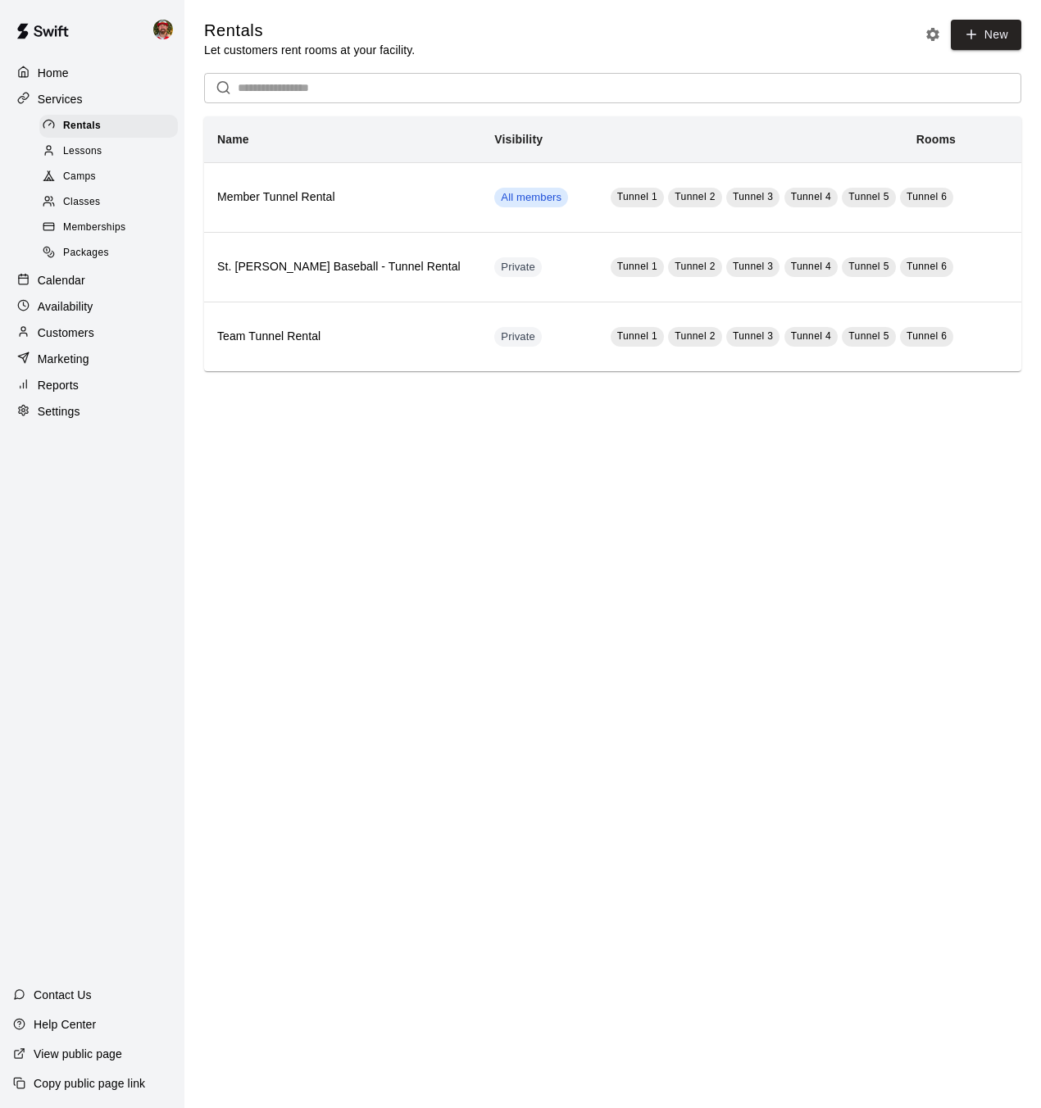  Describe the element at coordinates (92, 99) in the screenshot. I see `a: Services` at that location.